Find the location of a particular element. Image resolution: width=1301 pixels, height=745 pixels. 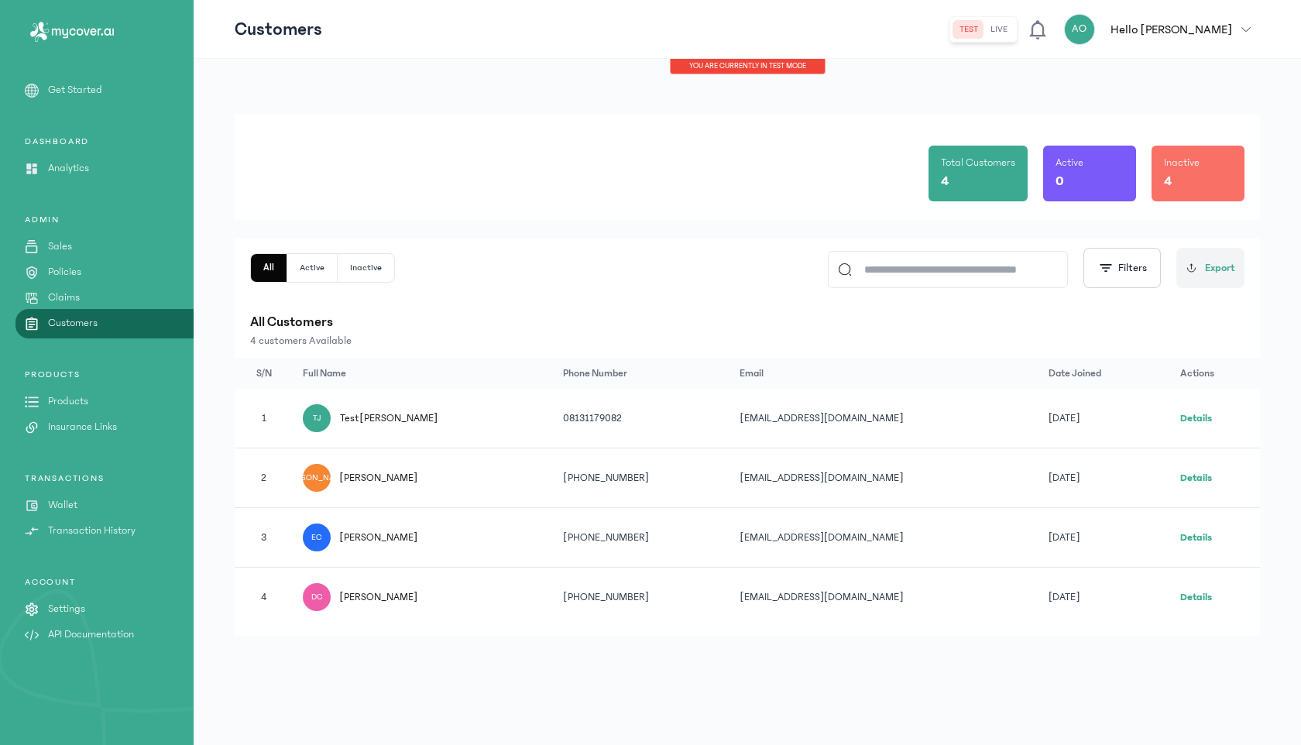

button: live is located at coordinates (999, 29).